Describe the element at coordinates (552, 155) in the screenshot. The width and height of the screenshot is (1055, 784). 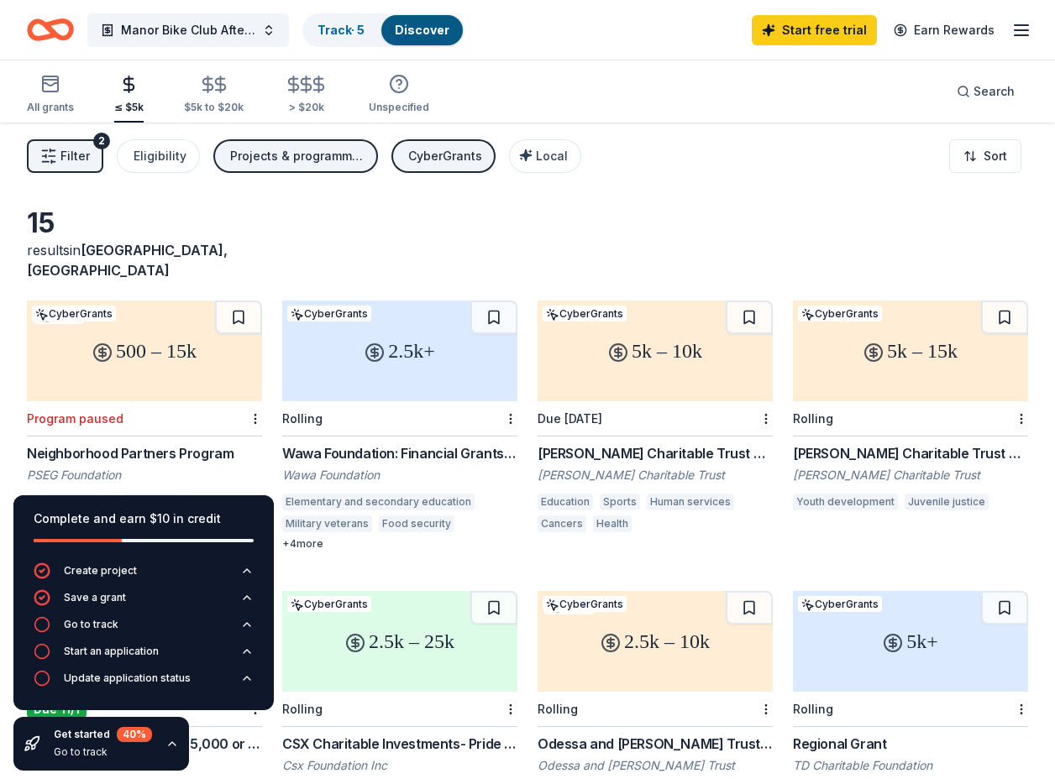
I see `span: Local` at that location.